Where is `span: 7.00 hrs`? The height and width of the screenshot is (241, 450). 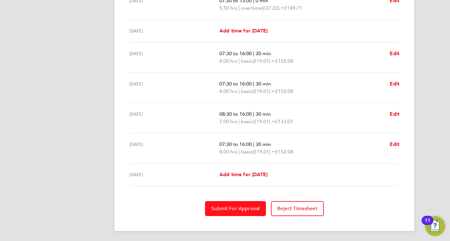
span: 7.00 hrs is located at coordinates (228, 121).